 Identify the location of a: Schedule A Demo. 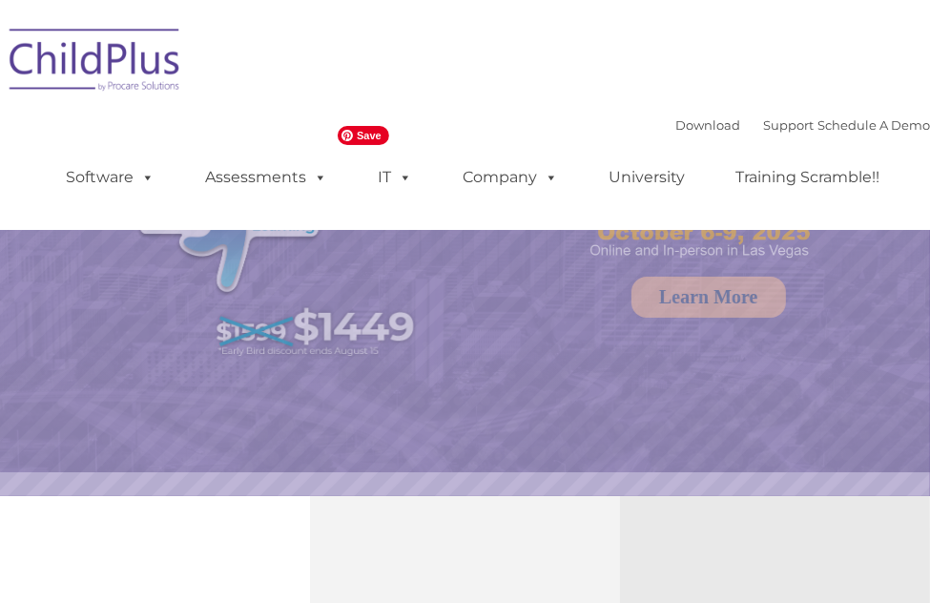
(874, 125).